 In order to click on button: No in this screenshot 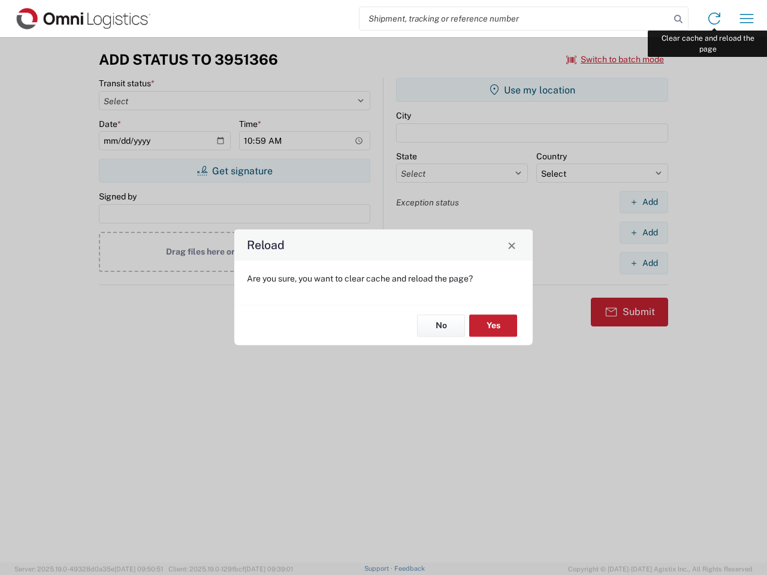, I will do `click(441, 325)`.